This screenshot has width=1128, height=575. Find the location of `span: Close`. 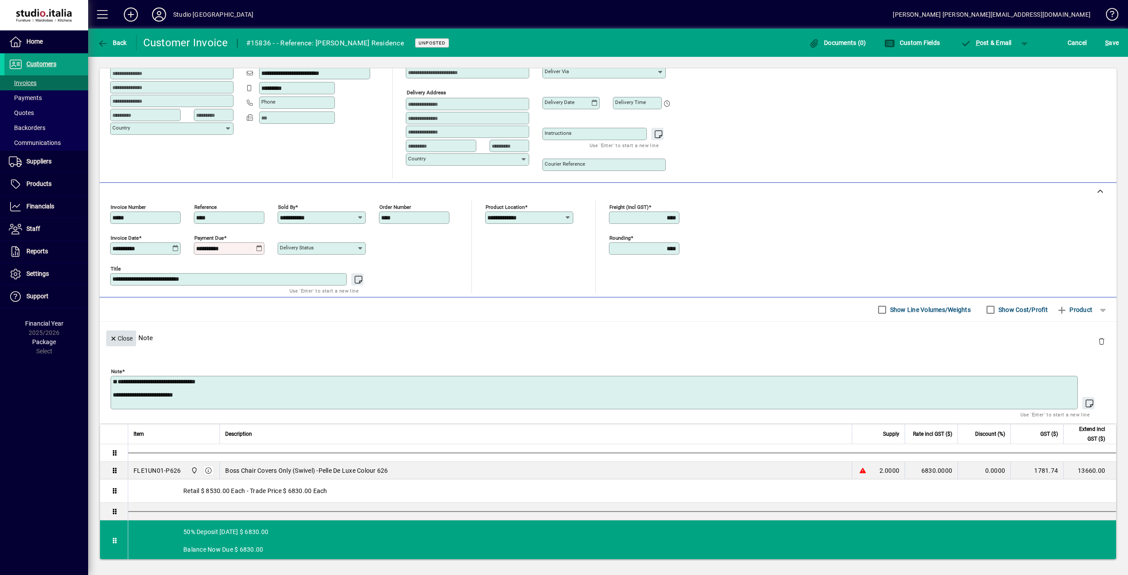

span: Close is located at coordinates (121, 338).